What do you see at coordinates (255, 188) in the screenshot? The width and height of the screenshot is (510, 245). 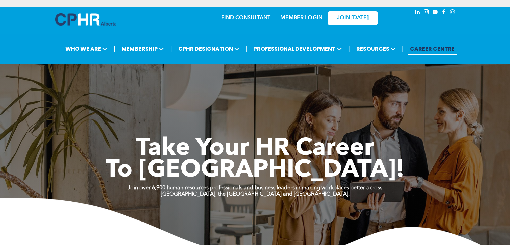 I see `strong: Join over 6,900 human resources professionals and business leaders in making workplaces better ac...` at bounding box center [255, 188].